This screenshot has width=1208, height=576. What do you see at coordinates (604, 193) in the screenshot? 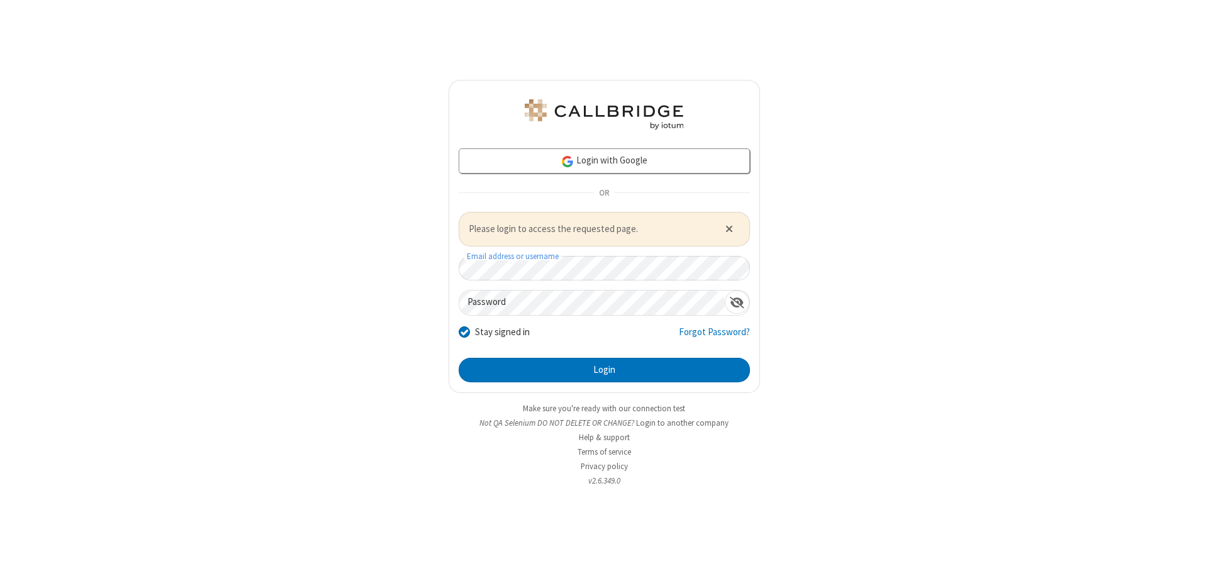
I see `span: OR` at bounding box center [604, 193].